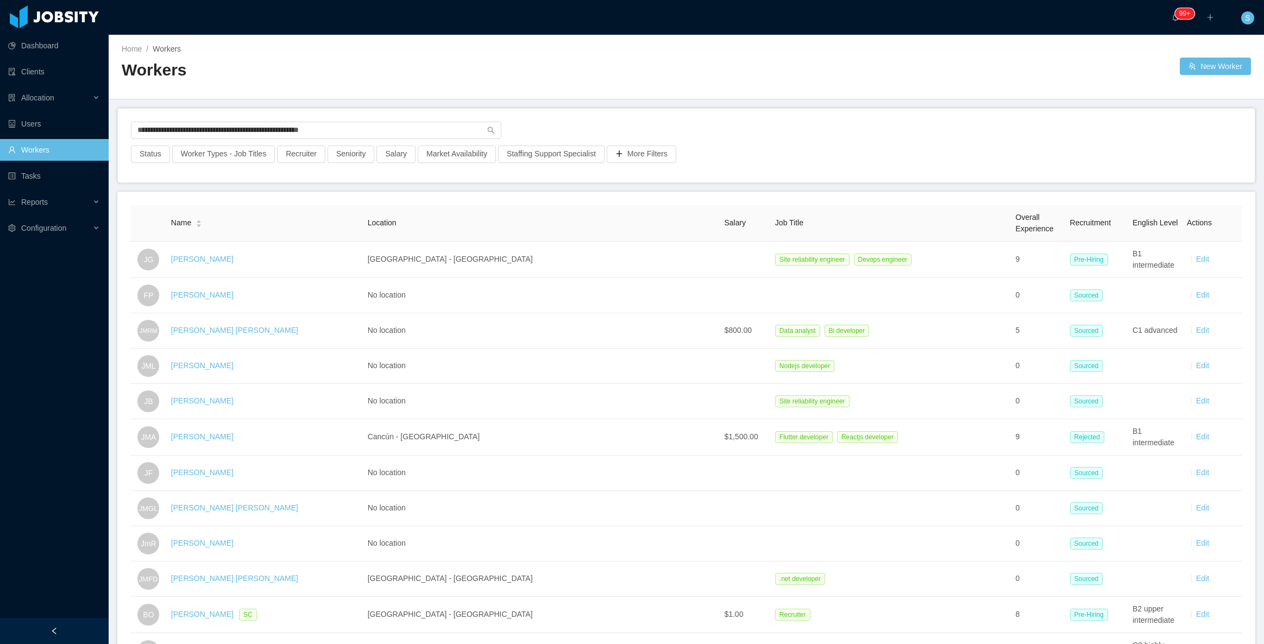  Describe the element at coordinates (351, 154) in the screenshot. I see `button: Seniority` at that location.